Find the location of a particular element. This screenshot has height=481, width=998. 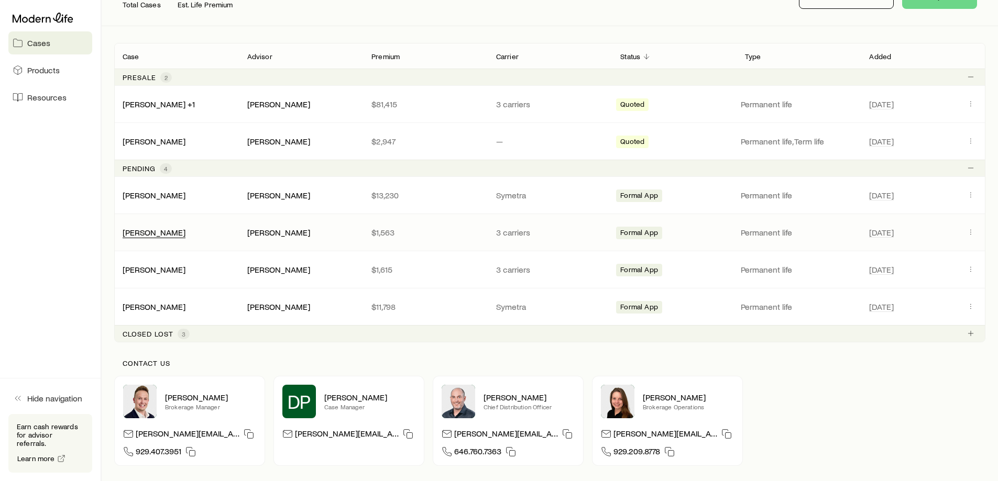

p: Earn cash rewards for advisor referrals. is located at coordinates (50, 435).